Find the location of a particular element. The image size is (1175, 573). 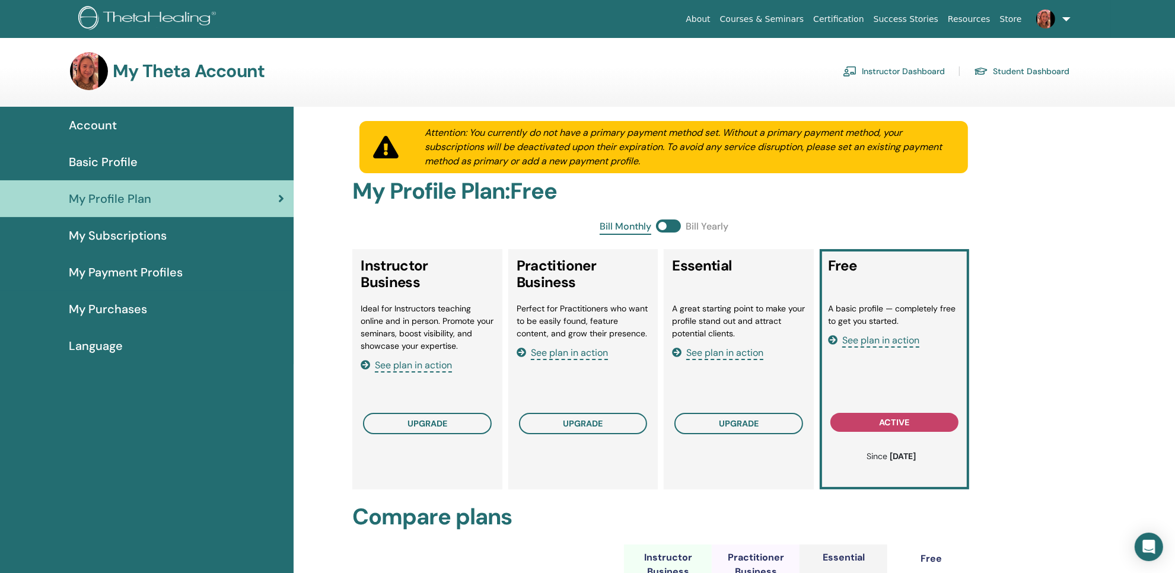

span: My Payment Profiles is located at coordinates (126, 272).